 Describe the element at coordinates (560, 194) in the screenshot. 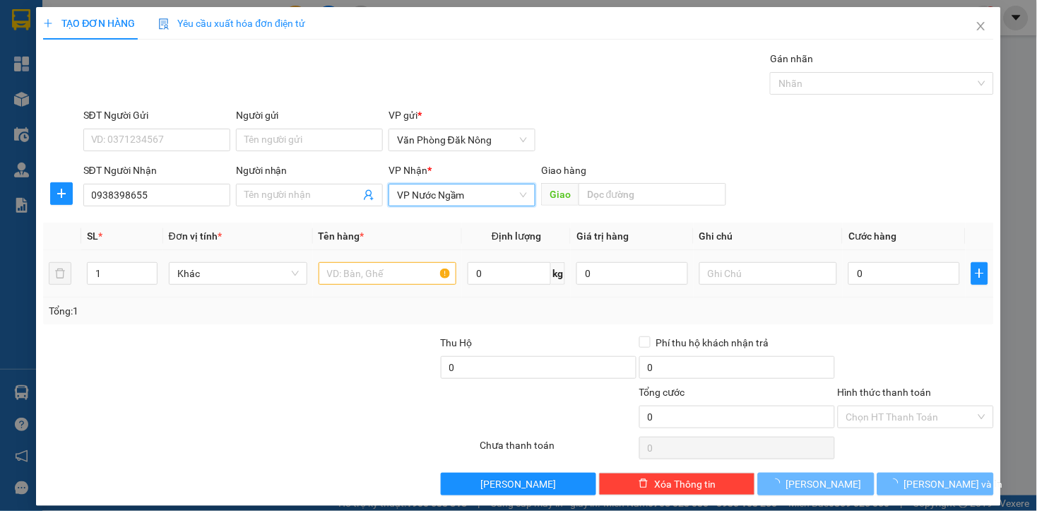

I see `span: Giao` at that location.